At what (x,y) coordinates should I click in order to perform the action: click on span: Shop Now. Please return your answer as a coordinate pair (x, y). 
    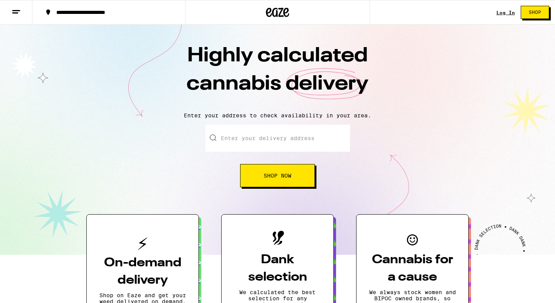
    Looking at the image, I should click on (278, 175).